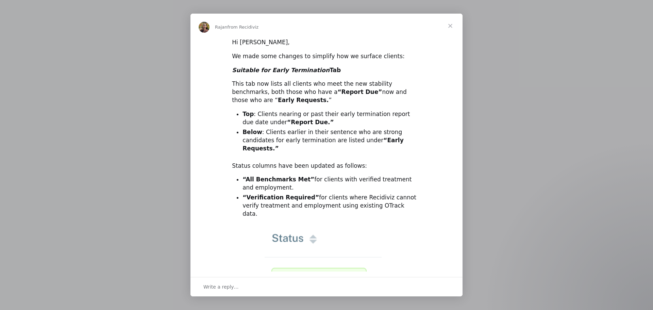 The width and height of the screenshot is (653, 310). I want to click on i: Suitable for Early Termination, so click(281, 70).